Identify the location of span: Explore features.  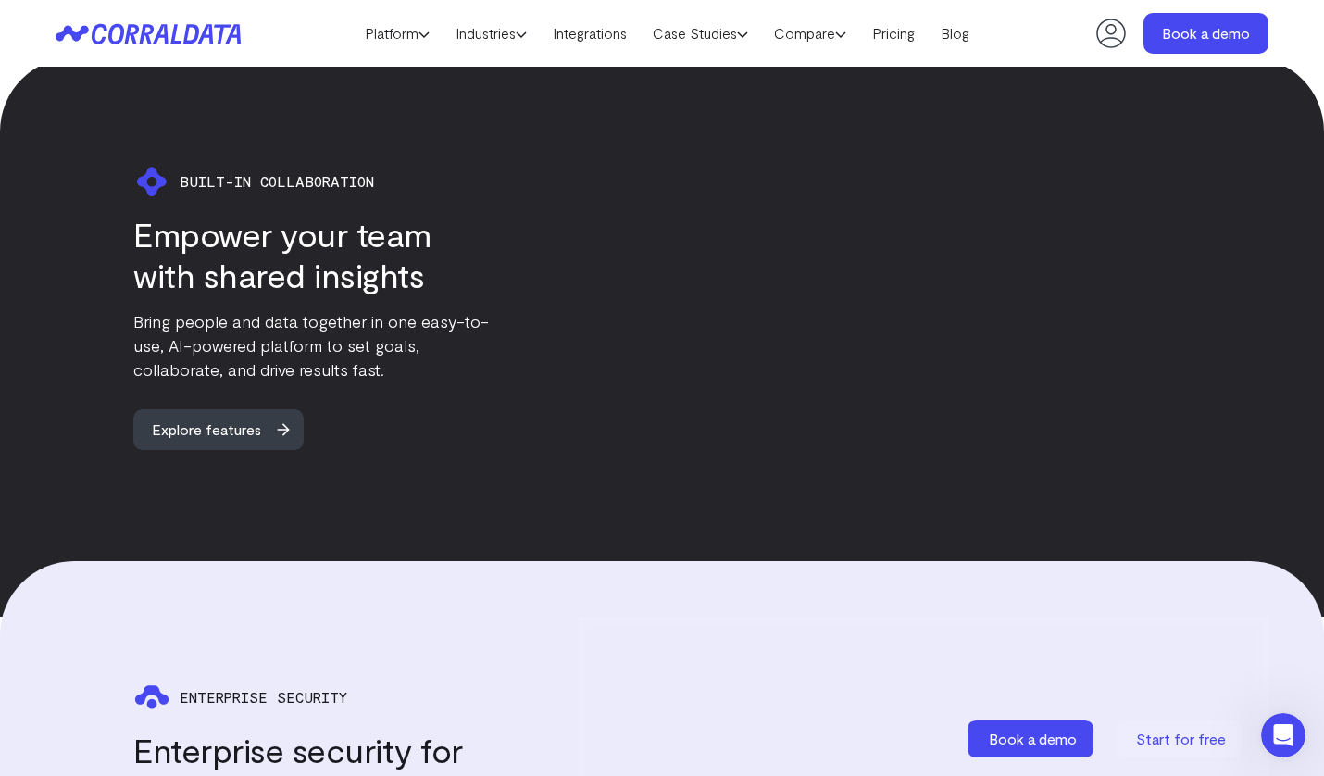
(206, 430).